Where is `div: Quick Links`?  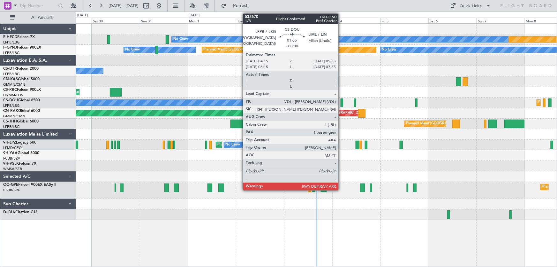 div: Quick Links is located at coordinates (471, 6).